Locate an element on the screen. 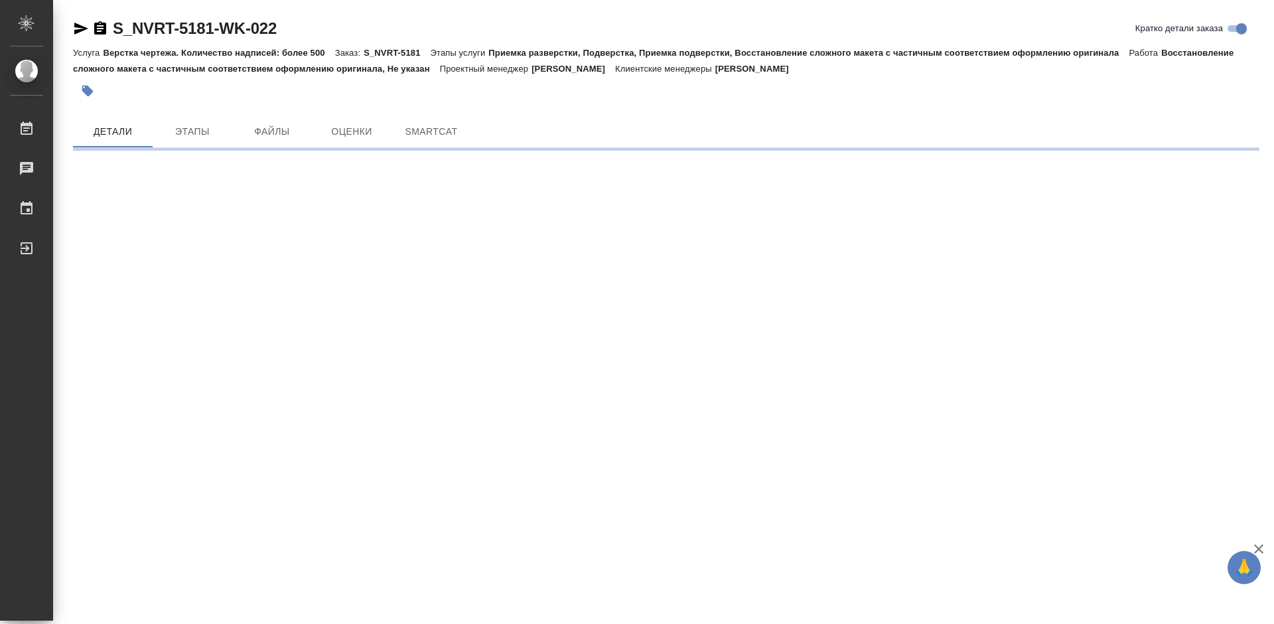  span: Файлы is located at coordinates (272, 131).